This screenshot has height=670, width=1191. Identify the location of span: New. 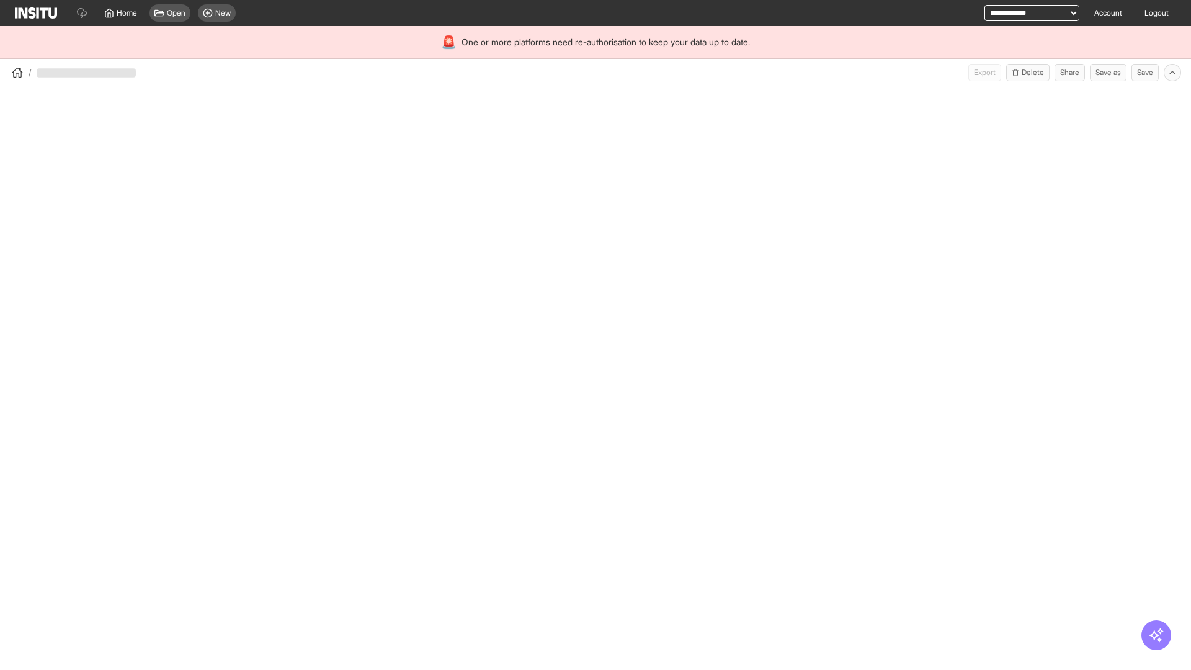
(223, 13).